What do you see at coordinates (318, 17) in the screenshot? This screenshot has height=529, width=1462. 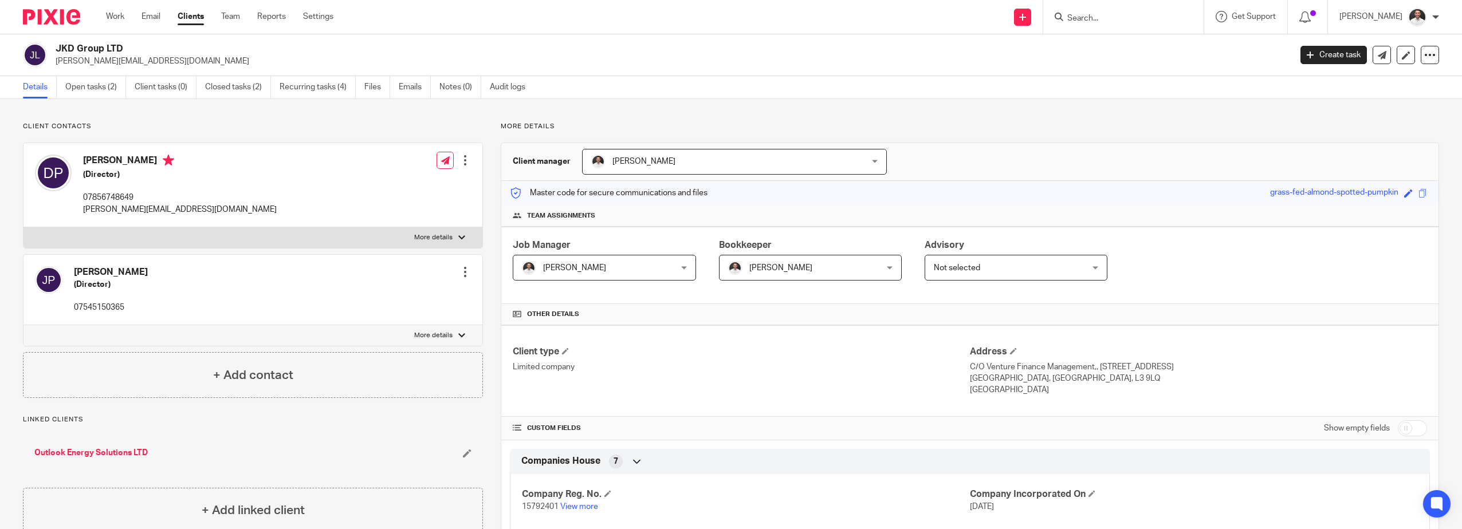 I see `a: Settings` at bounding box center [318, 17].